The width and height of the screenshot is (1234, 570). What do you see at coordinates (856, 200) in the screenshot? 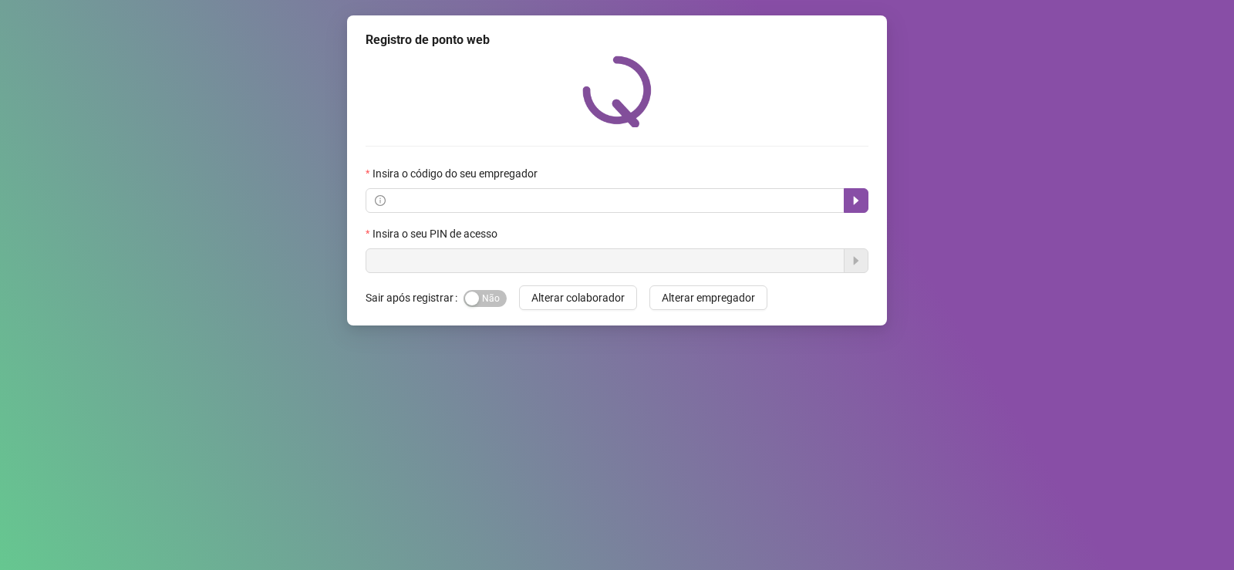
I see `span: caret-right` at bounding box center [856, 200].